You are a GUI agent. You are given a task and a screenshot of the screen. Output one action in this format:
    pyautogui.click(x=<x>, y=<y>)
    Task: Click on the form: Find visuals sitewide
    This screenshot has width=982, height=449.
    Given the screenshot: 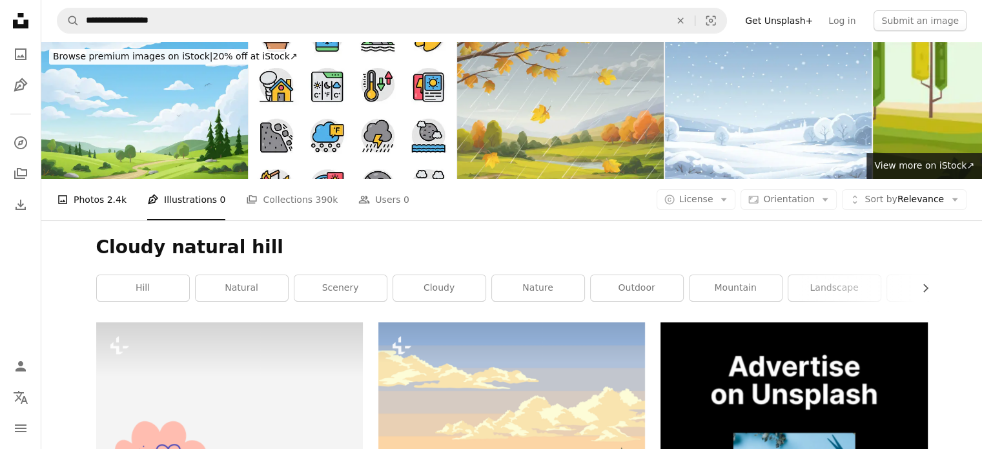 What is the action you would take?
    pyautogui.click(x=392, y=21)
    